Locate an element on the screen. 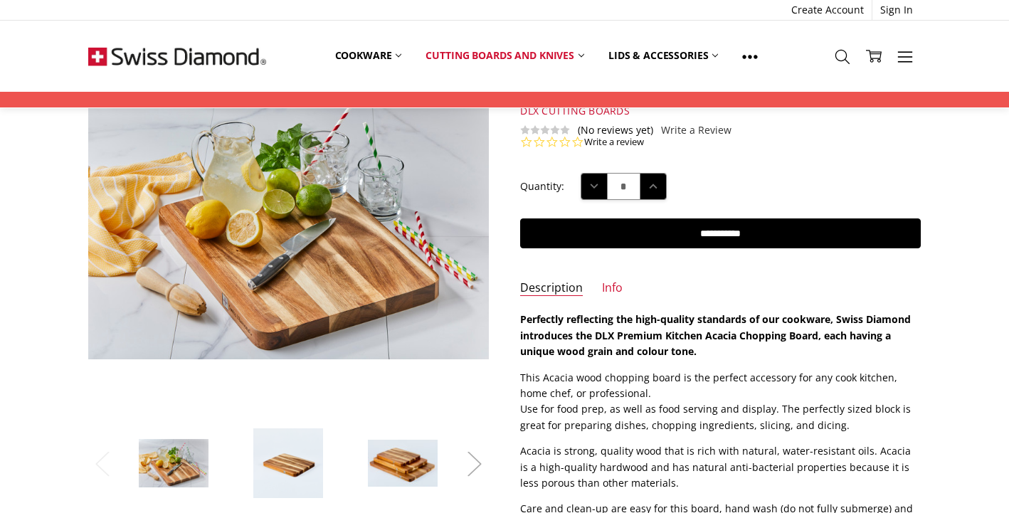 This screenshot has width=1009, height=513. button: Previous is located at coordinates (102, 463).